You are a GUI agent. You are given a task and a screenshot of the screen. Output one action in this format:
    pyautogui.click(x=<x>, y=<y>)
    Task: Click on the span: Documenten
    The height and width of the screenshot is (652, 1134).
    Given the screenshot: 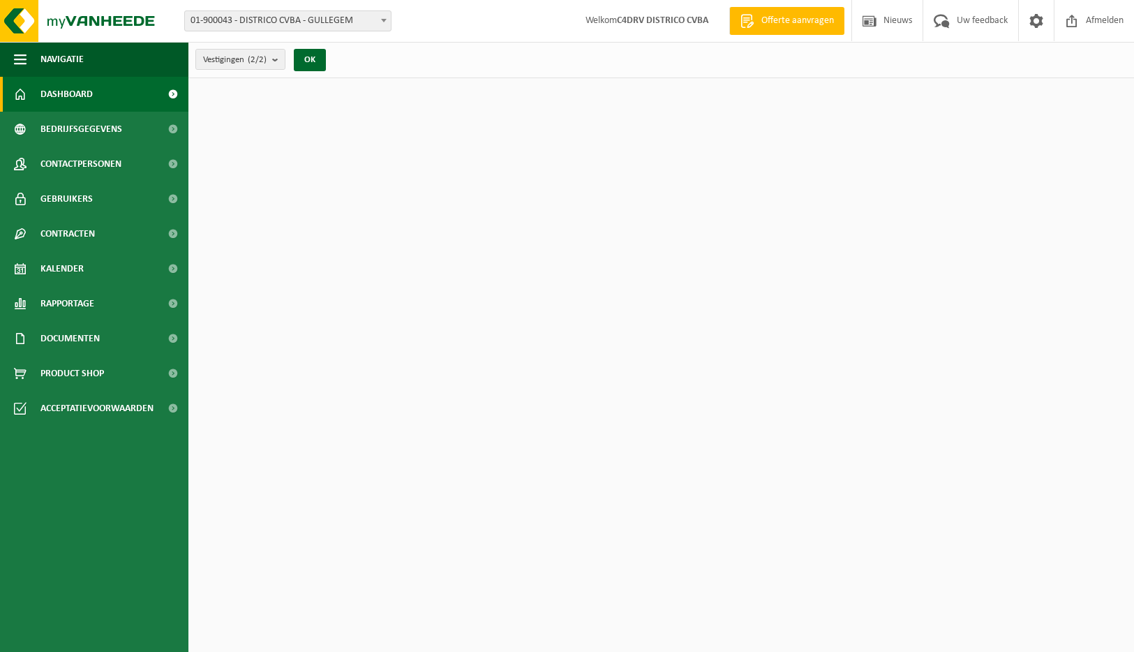 What is the action you would take?
    pyautogui.click(x=70, y=339)
    